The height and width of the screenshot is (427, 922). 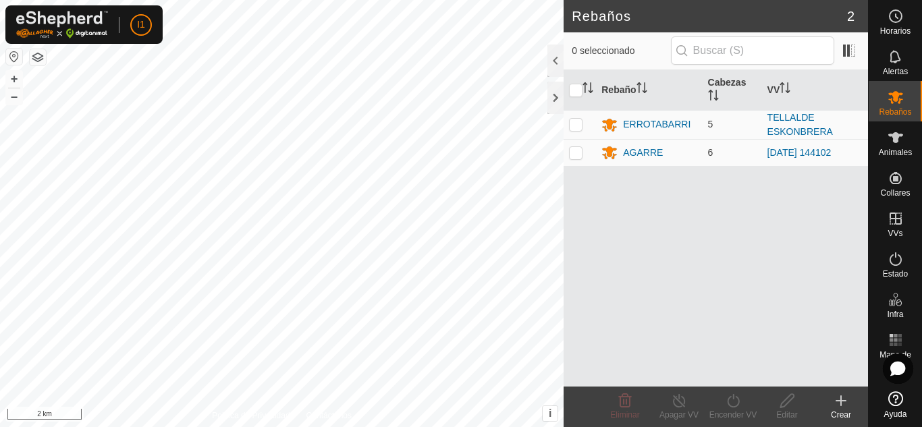 I want to click on span: VVs, so click(x=895, y=234).